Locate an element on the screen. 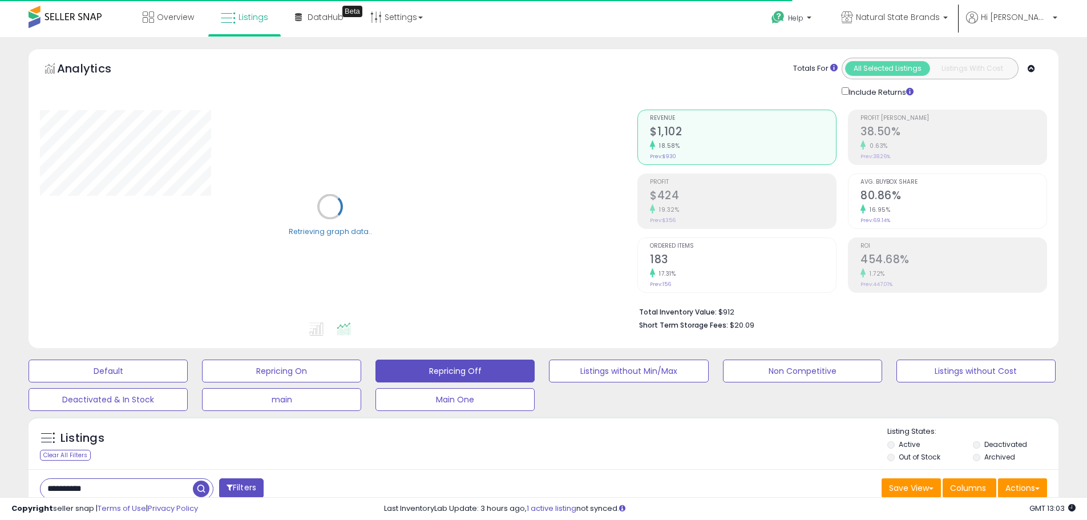 This screenshot has width=1087, height=520. div: Tooltip anchor is located at coordinates (352, 11).